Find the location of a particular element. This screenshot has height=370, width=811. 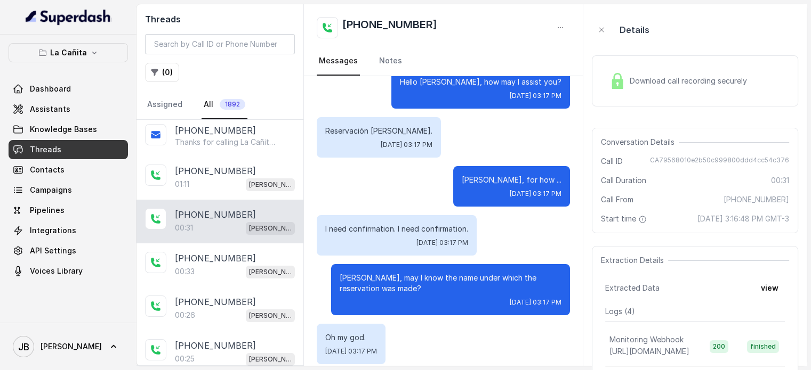

span: Extracted Data is located at coordinates (632, 288).